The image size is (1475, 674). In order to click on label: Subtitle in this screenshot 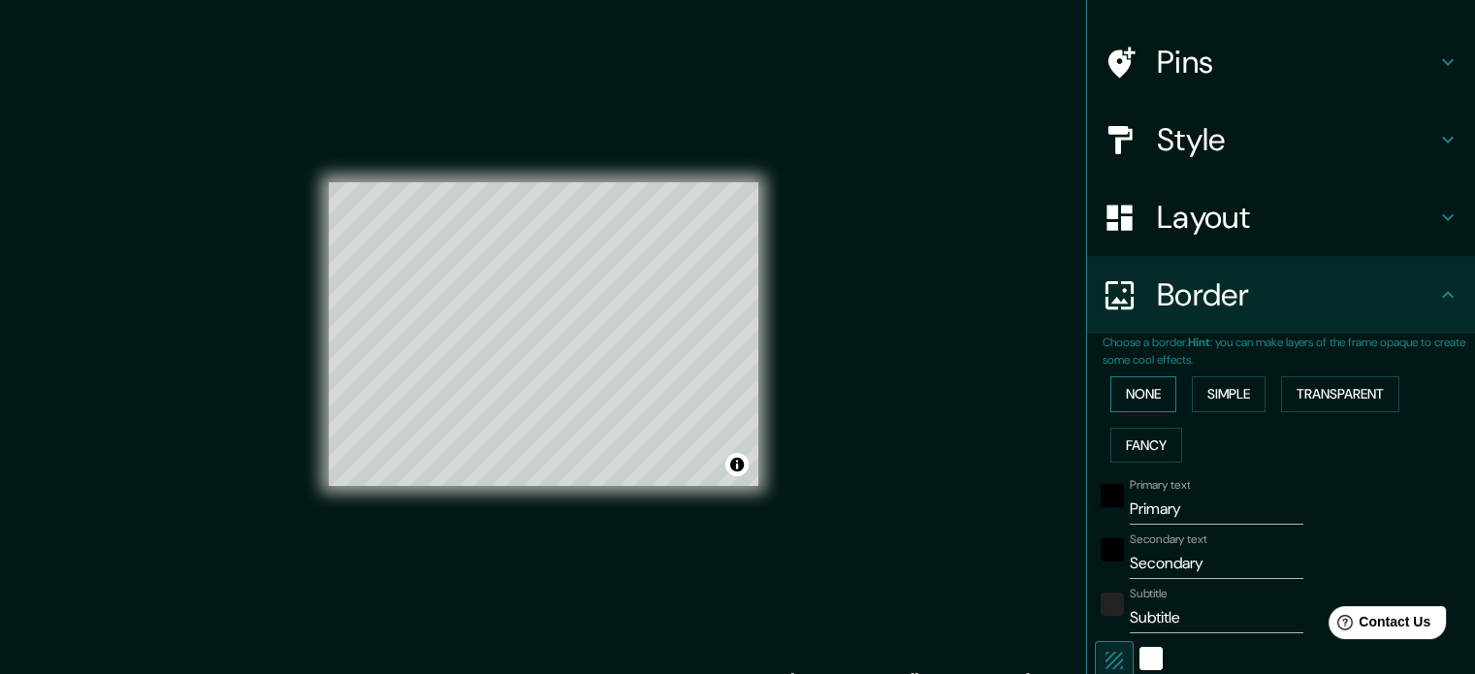, I will do `click(1148, 593)`.